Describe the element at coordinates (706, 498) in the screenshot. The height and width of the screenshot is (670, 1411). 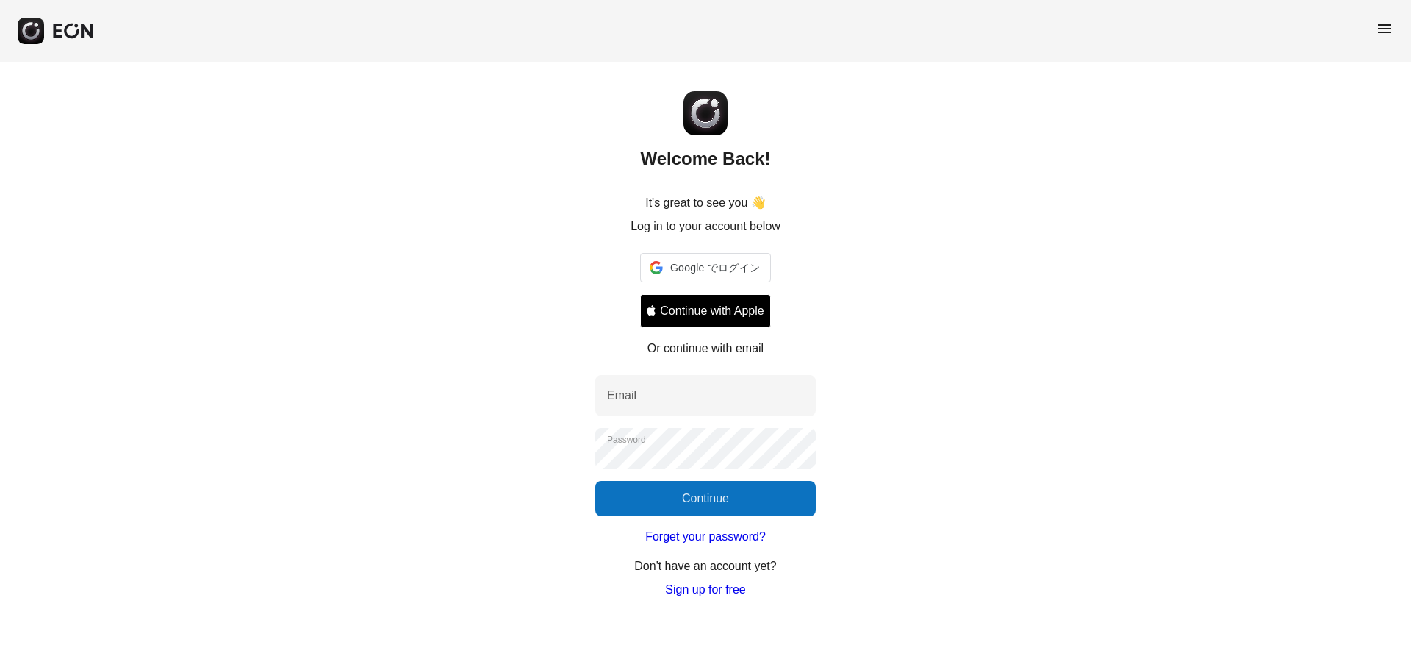
I see `button: Continue` at that location.